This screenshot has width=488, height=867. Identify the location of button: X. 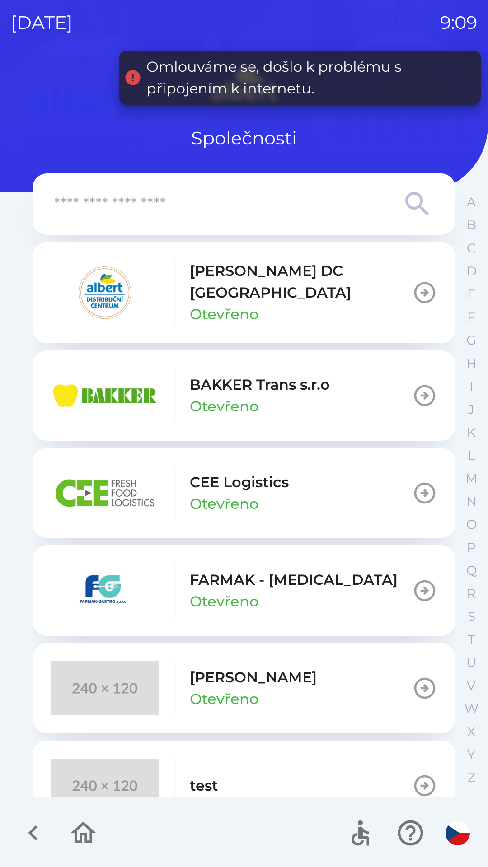
(471, 732).